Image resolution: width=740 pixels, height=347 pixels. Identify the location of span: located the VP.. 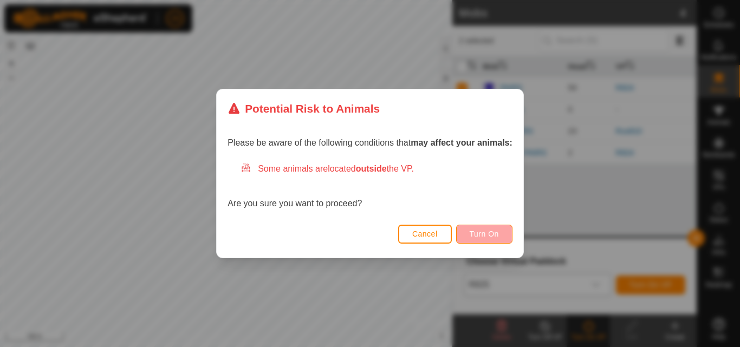
(370, 168).